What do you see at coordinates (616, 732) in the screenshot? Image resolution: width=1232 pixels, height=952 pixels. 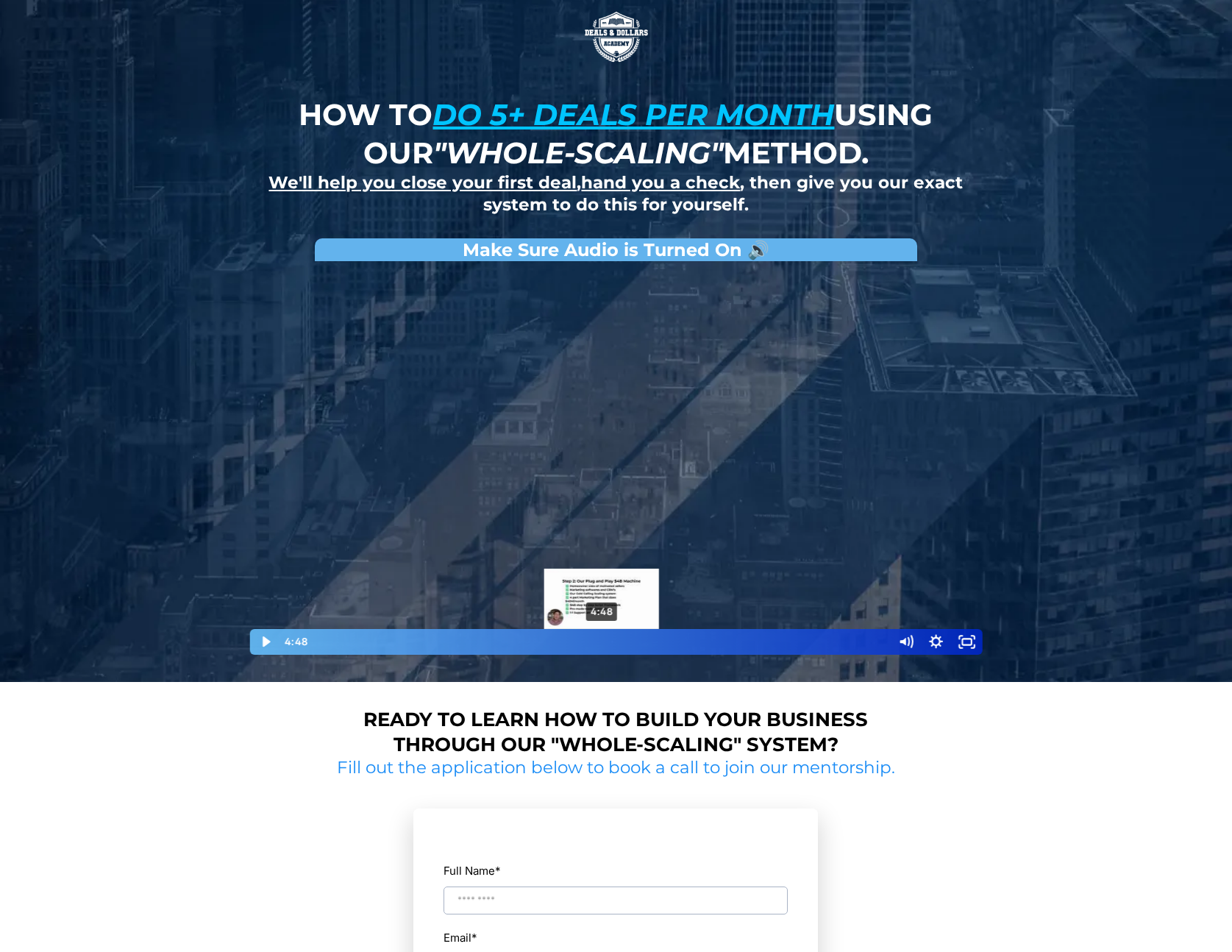 I see `strong: Ready to learn how to build your business through our "whole-scaling" system?` at bounding box center [616, 732].